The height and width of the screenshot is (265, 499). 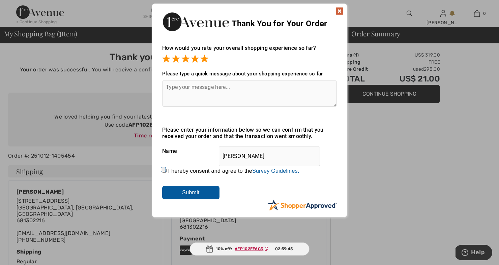 What do you see at coordinates (279, 24) in the screenshot?
I see `span: Thank You for Your Order` at bounding box center [279, 24].